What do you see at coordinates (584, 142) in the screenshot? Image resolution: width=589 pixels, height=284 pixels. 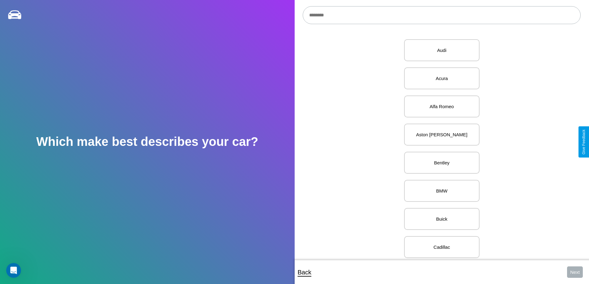 I see `div: Give Feedback` at bounding box center [584, 142].